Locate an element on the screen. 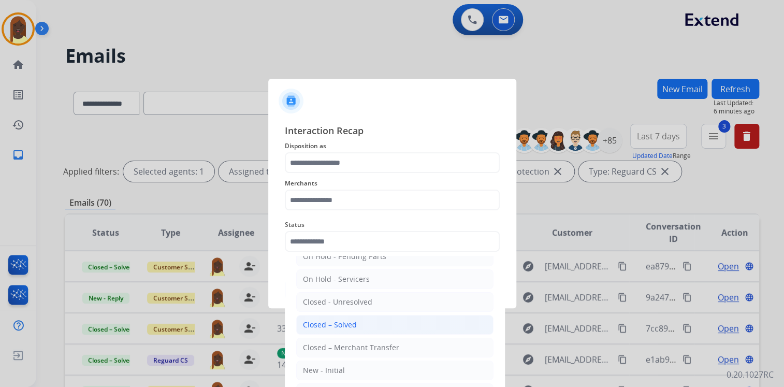 The width and height of the screenshot is (784, 387). div: Closed - Unresolved is located at coordinates (338, 302).